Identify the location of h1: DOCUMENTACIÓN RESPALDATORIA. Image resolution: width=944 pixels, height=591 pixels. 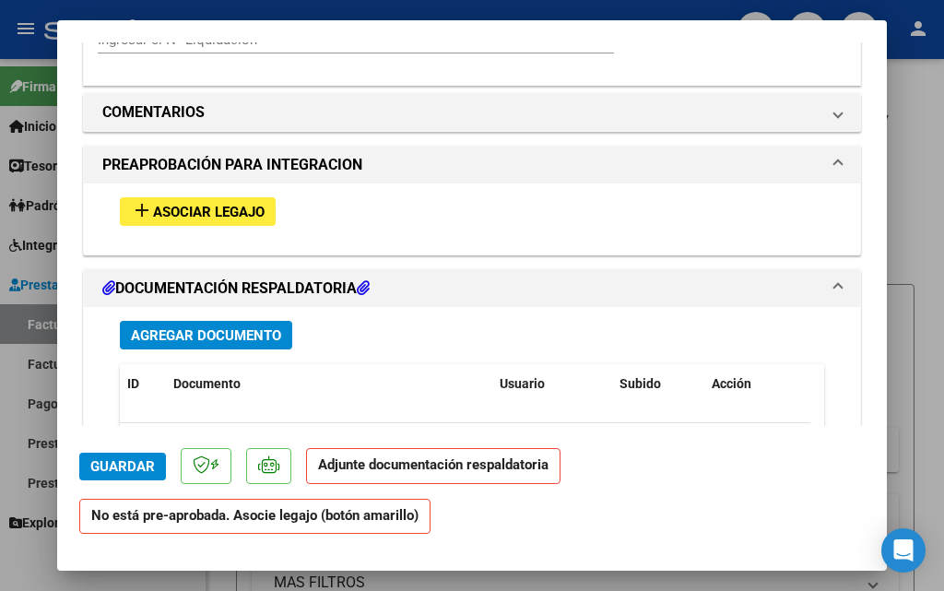
(236, 288).